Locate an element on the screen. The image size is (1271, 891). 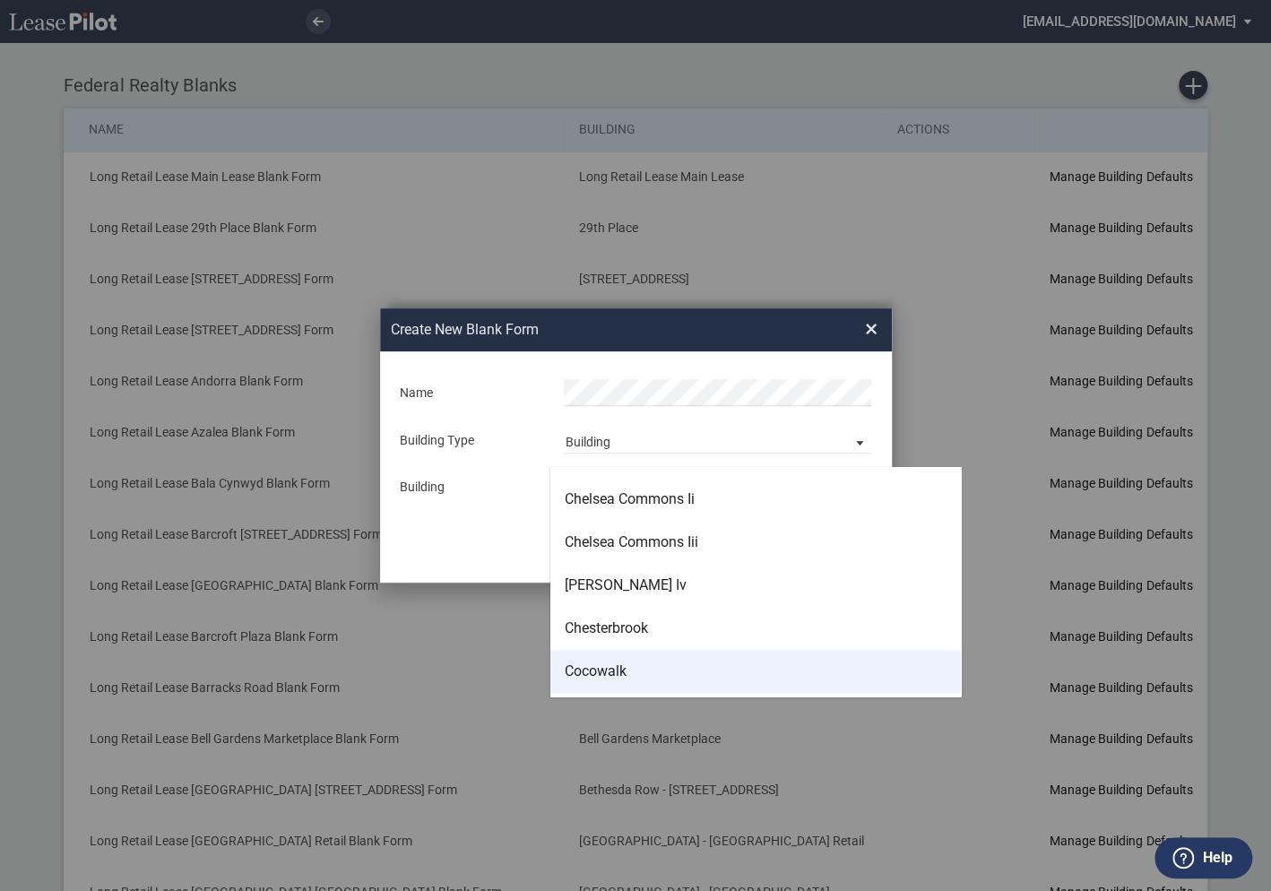
div: Chesterbrook is located at coordinates (606, 628).